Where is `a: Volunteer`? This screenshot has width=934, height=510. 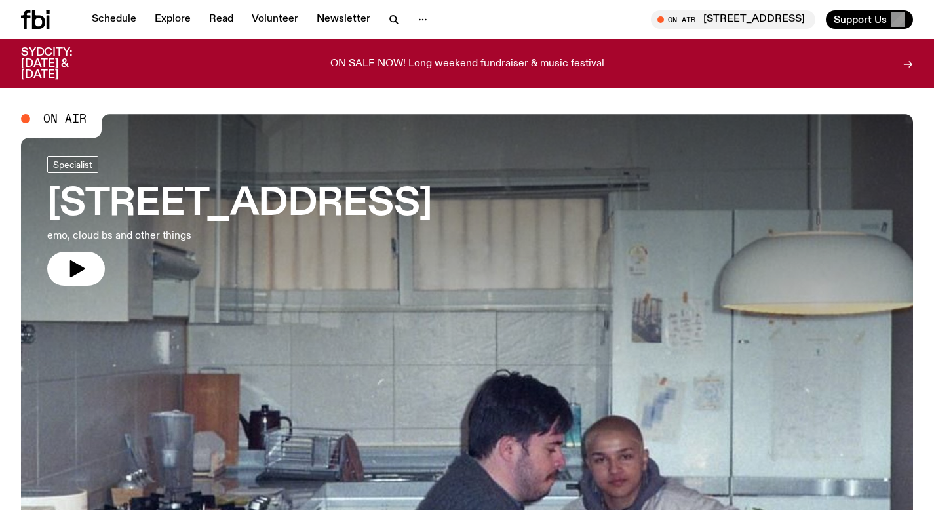
a: Volunteer is located at coordinates (275, 20).